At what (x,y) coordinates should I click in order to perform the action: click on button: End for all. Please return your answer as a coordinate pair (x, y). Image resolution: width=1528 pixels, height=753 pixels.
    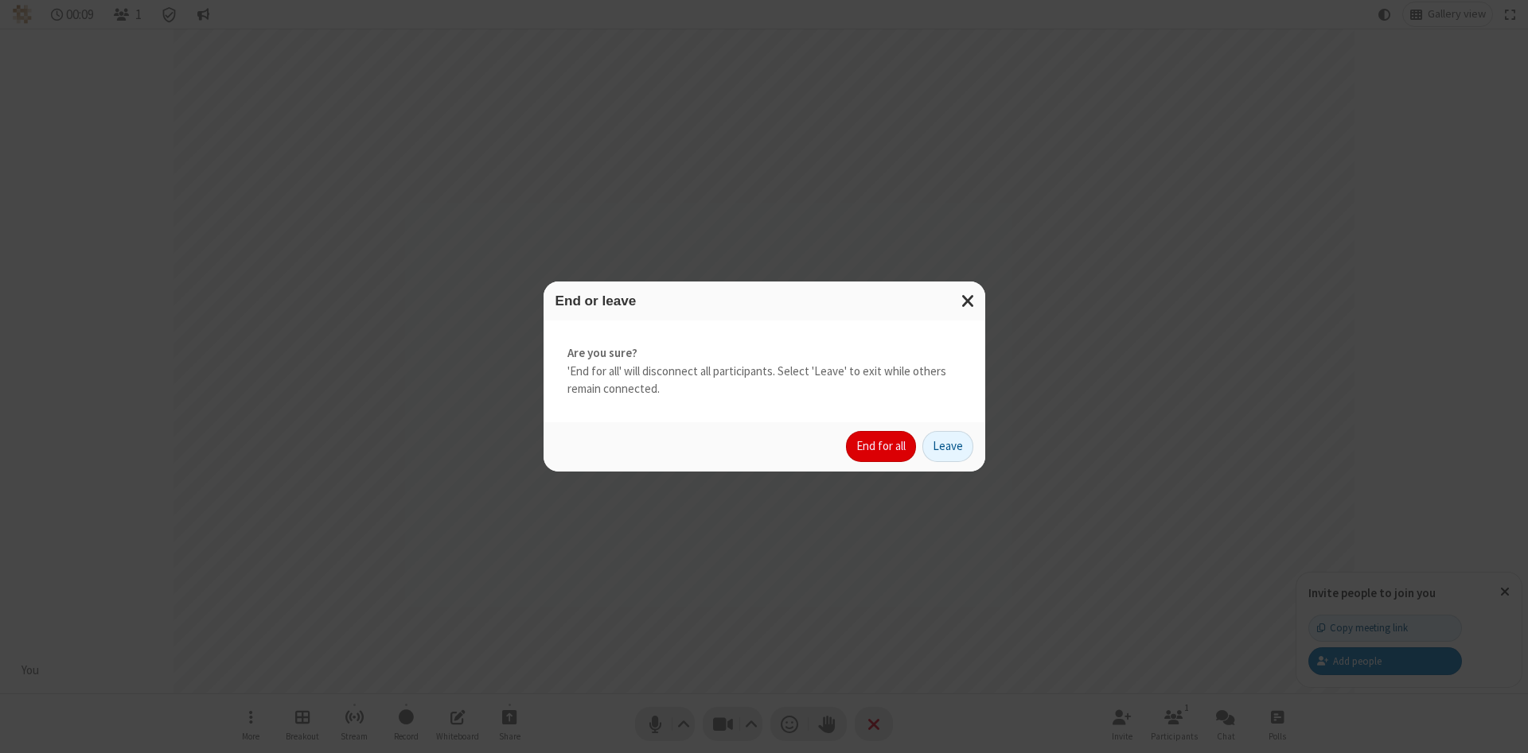
    Looking at the image, I should click on (881, 447).